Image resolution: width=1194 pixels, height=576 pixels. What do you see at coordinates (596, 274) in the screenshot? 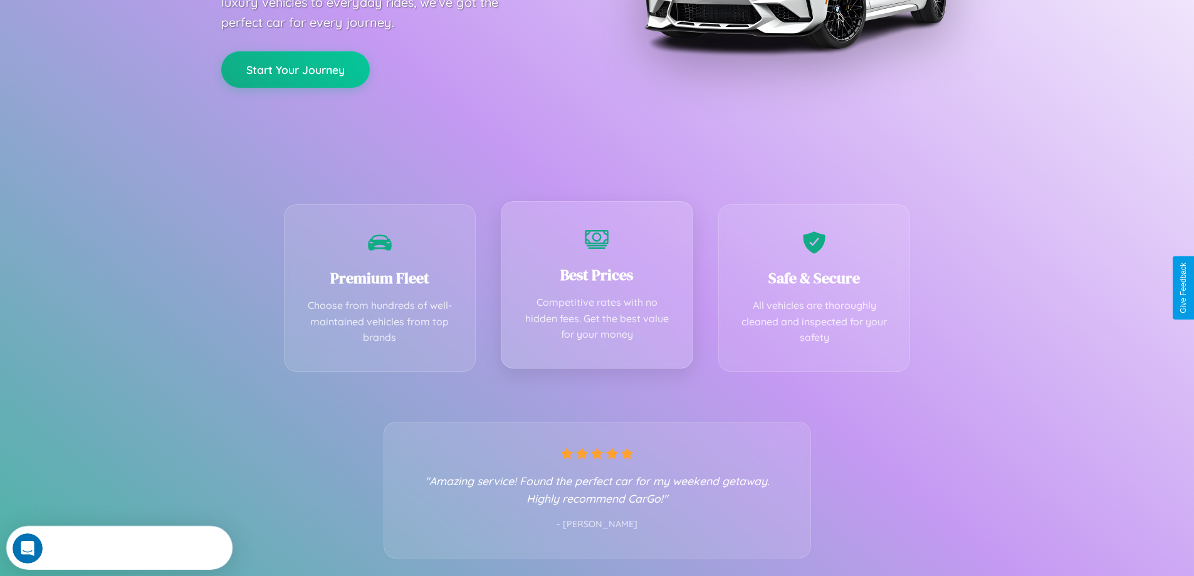
I see `h3: Best Prices` at bounding box center [596, 274].